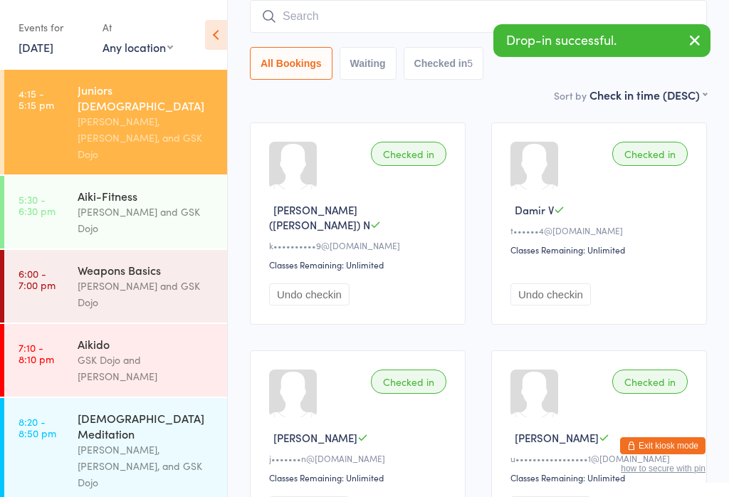  I want to click on div: Drop-in successful., so click(601, 41).